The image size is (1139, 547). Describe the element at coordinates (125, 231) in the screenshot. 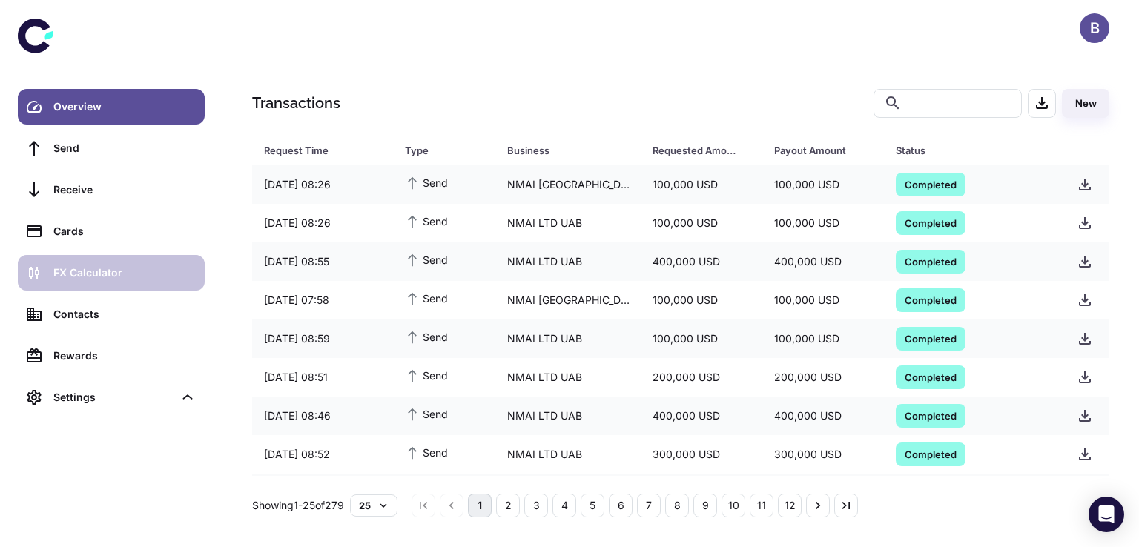

I see `div: Cards` at that location.